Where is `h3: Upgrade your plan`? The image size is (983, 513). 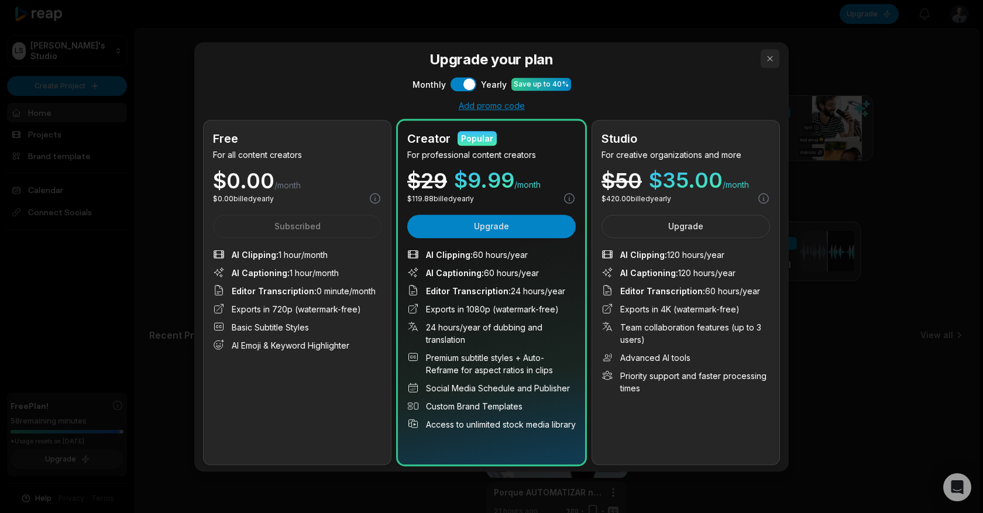 h3: Upgrade your plan is located at coordinates (491, 60).